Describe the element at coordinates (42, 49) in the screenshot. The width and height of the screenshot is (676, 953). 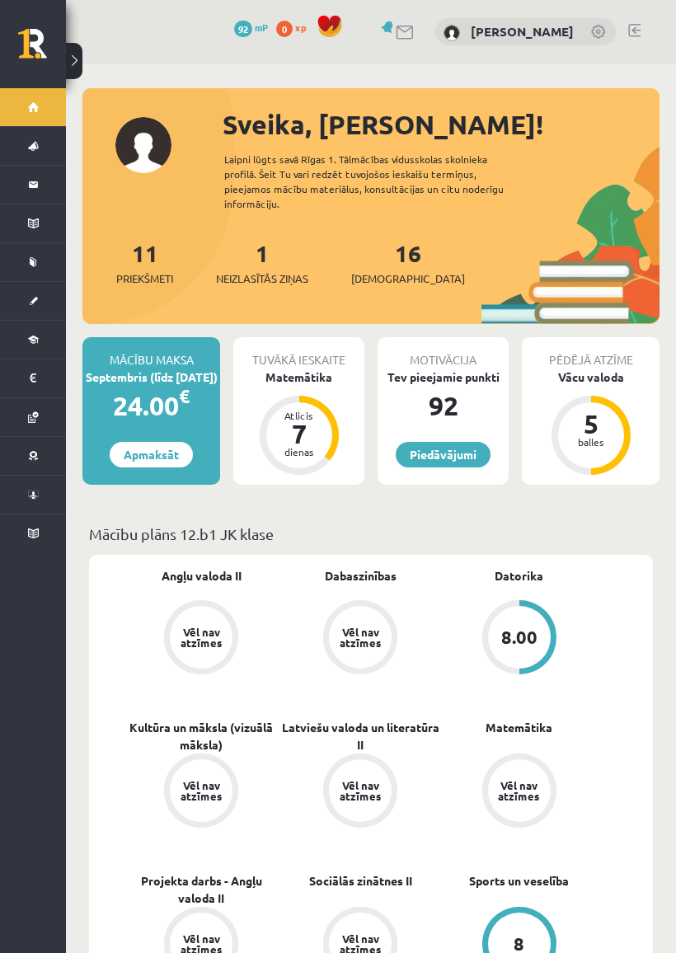
I see `a: Rīgas 1. Tālmācības vidusskola` at that location.